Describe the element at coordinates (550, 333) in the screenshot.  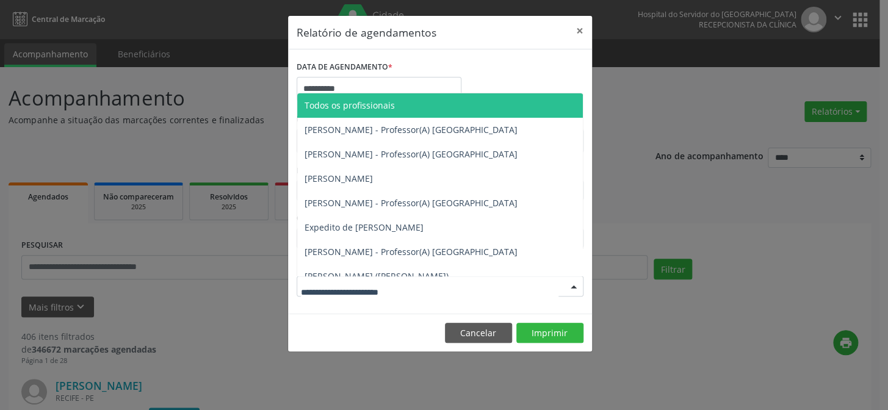
I see `button: Imprimir` at that location.